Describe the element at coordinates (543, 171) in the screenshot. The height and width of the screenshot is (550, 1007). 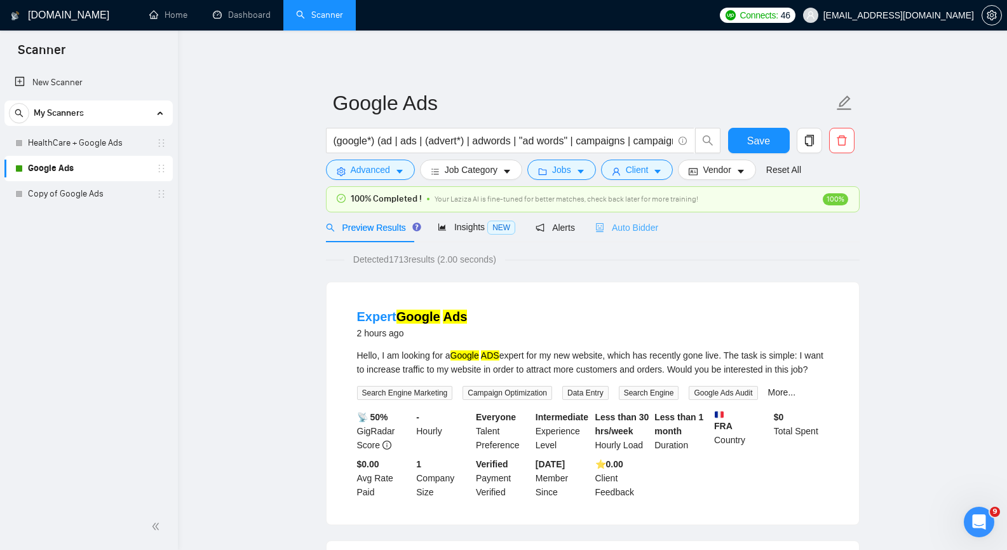
I see `span: folder` at that location.